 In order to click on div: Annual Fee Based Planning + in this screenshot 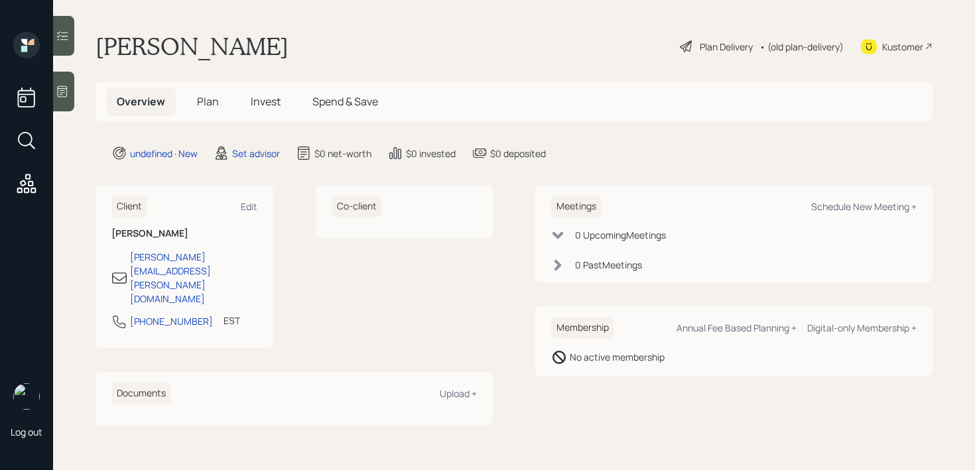, I will do `click(737, 328)`.